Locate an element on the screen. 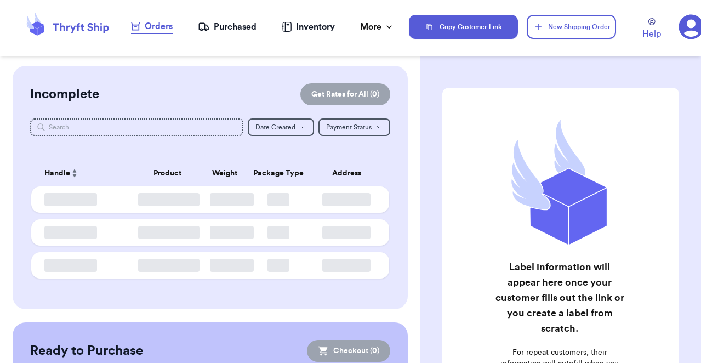  a: Help is located at coordinates (652, 29).